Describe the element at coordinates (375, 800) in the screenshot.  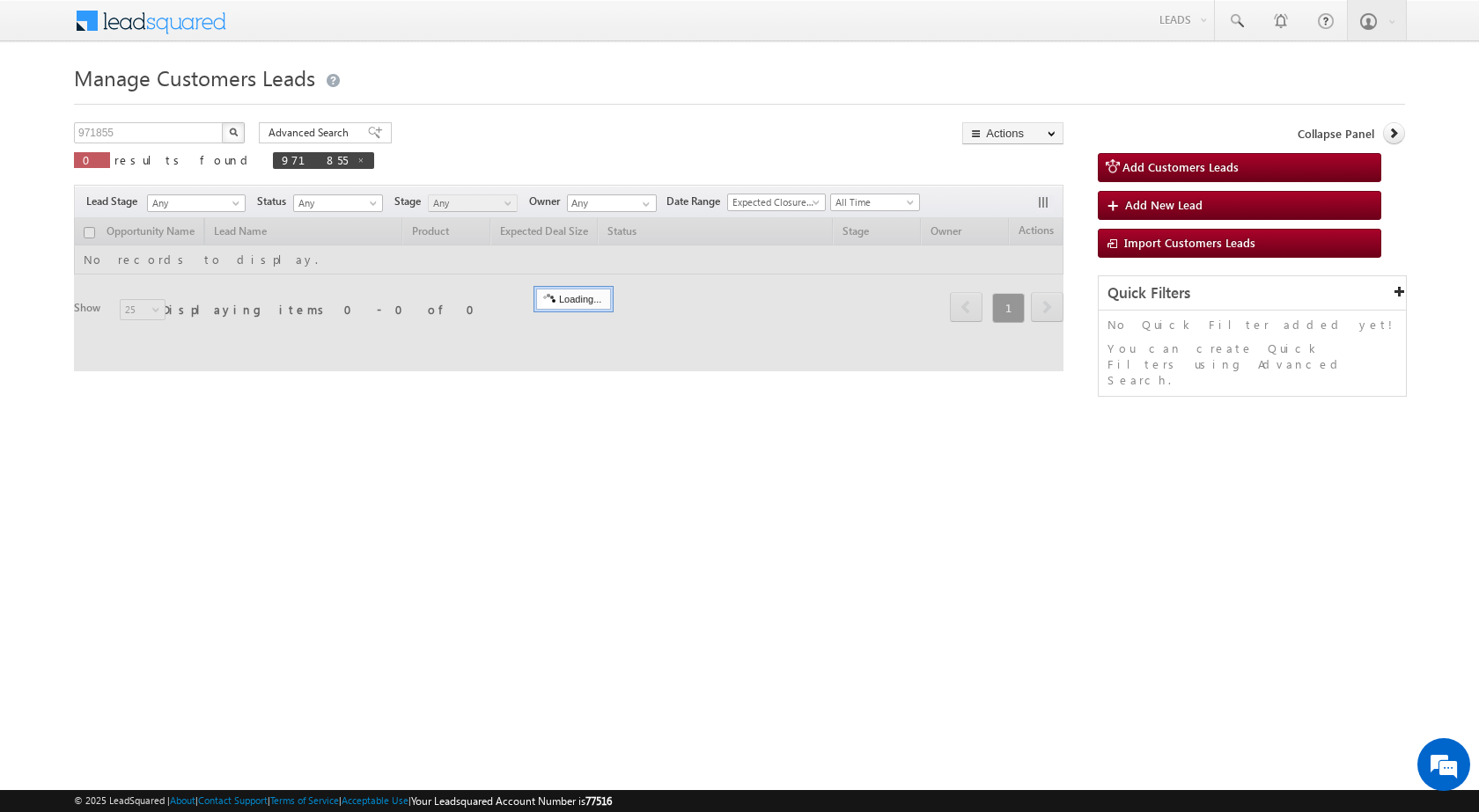
I see `a: Acceptable Use` at that location.